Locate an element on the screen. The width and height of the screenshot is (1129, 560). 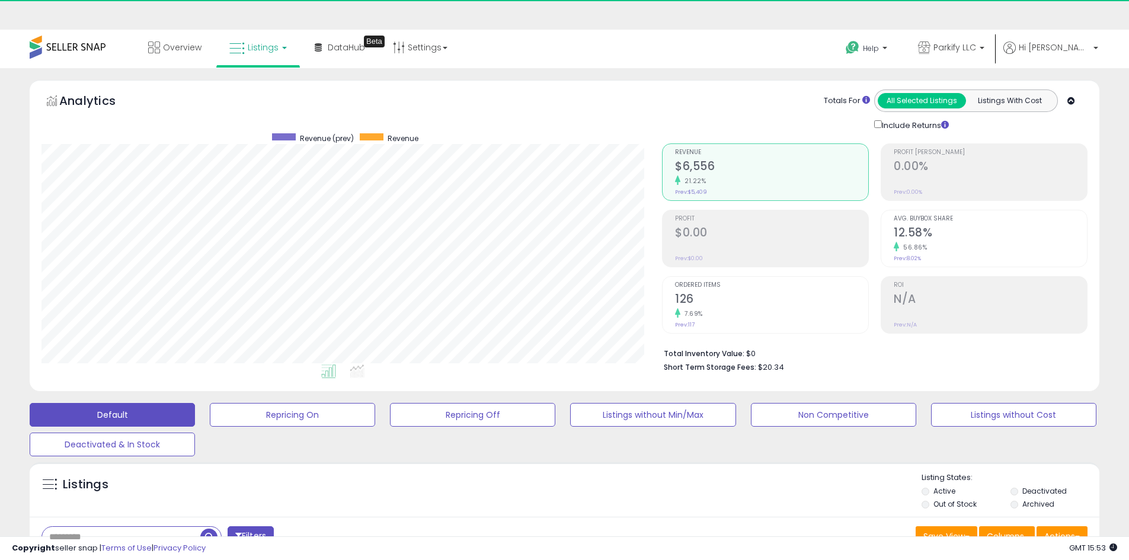
span: Overview is located at coordinates (182, 47).